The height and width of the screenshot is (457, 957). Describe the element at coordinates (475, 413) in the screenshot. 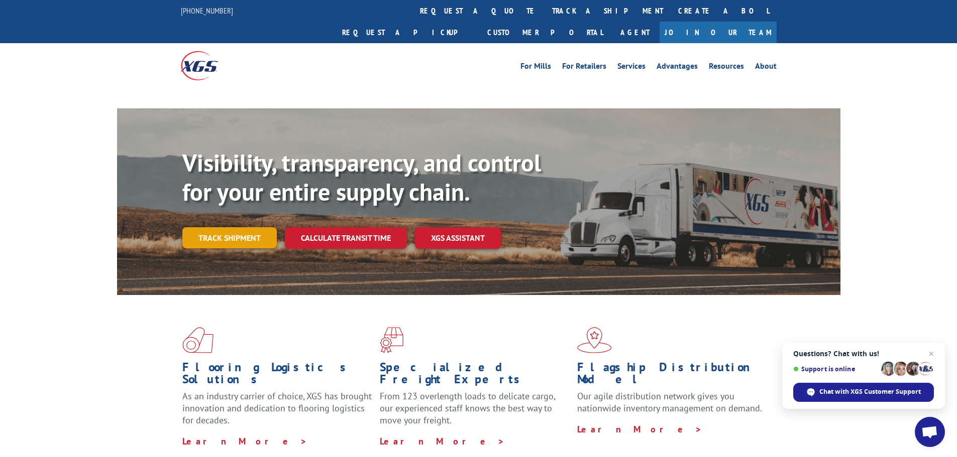

I see `p: From 123 overlength loads to delicate cargo, our experienced staff knows the best way to move you...` at that location.